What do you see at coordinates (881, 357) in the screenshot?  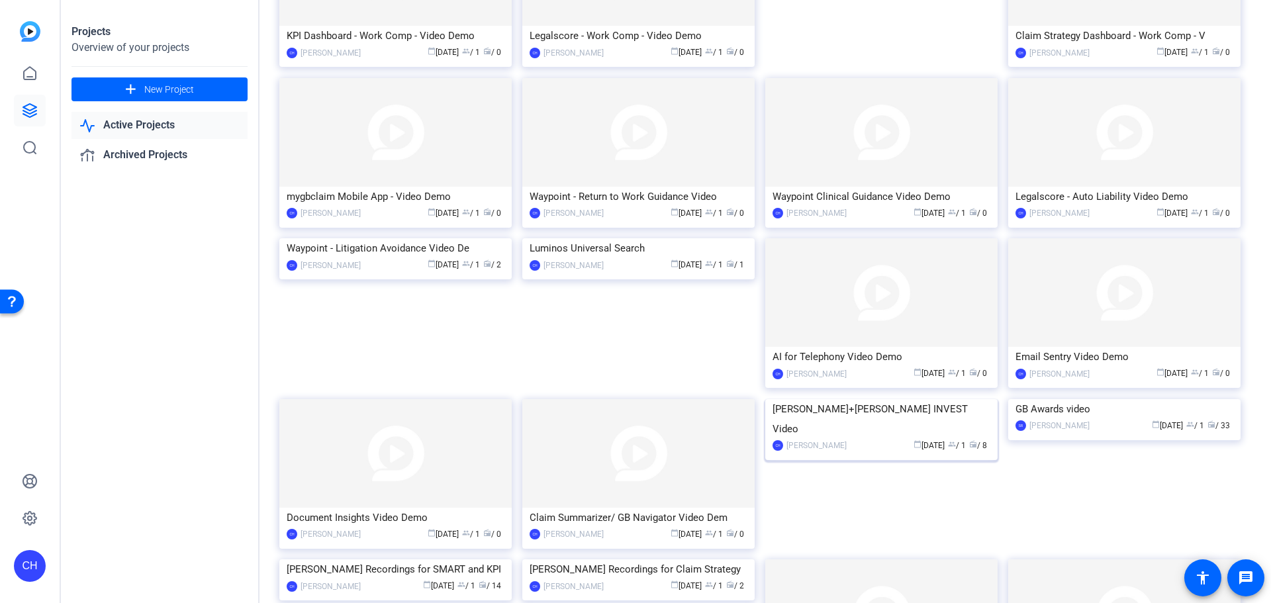 I see `div: AI for Telephony Video Demo` at bounding box center [881, 357].